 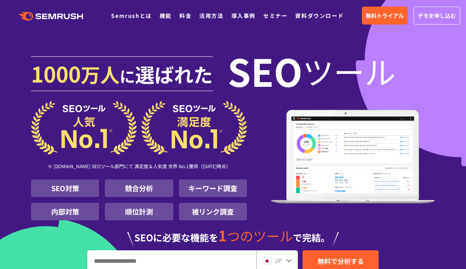 I want to click on li: SEO対策, so click(x=65, y=188).